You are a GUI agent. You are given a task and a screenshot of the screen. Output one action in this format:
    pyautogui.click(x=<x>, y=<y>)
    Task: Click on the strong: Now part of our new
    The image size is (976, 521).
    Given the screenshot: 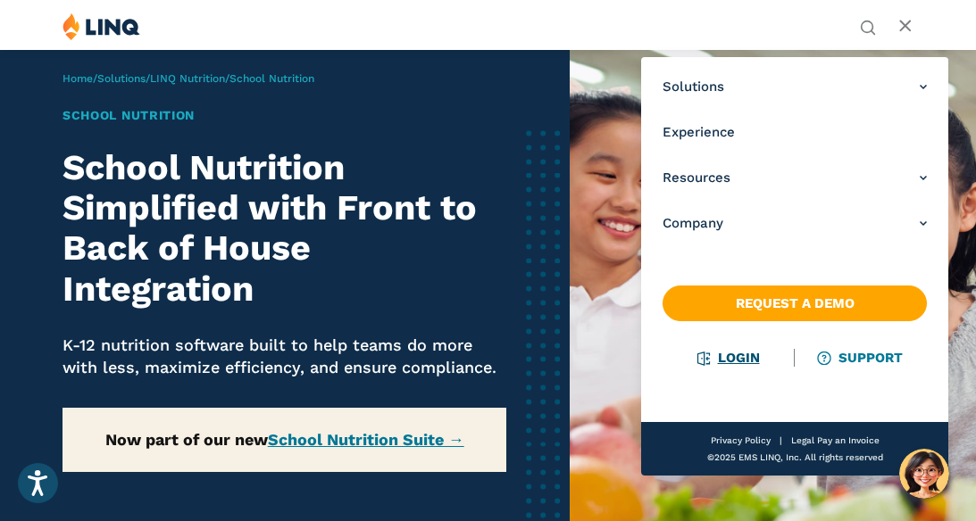 What is the action you would take?
    pyautogui.click(x=285, y=439)
    